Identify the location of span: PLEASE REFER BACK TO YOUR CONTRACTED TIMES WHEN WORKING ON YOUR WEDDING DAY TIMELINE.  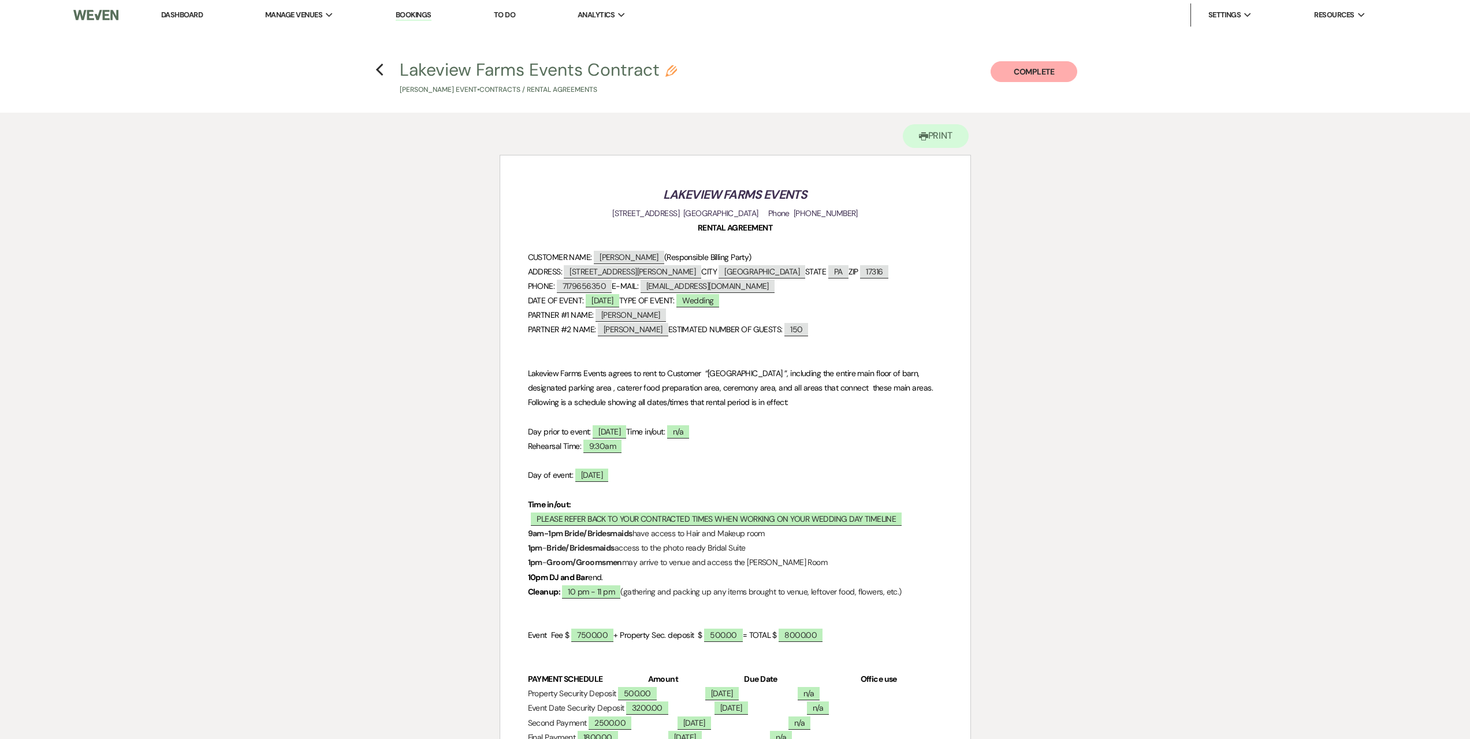
(716, 519).